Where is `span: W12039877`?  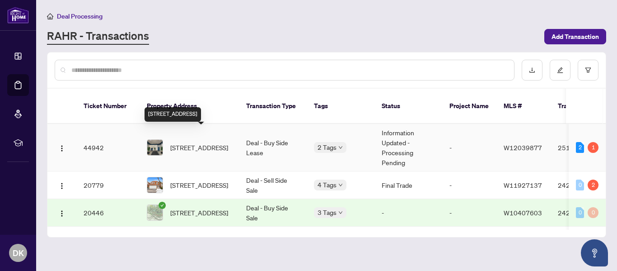 span: W12039877 is located at coordinates (523, 147).